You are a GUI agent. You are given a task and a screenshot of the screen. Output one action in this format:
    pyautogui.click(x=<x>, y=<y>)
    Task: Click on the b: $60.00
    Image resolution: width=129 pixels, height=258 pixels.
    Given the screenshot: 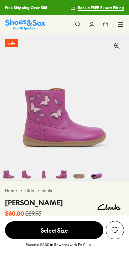 What is the action you would take?
    pyautogui.click(x=14, y=213)
    